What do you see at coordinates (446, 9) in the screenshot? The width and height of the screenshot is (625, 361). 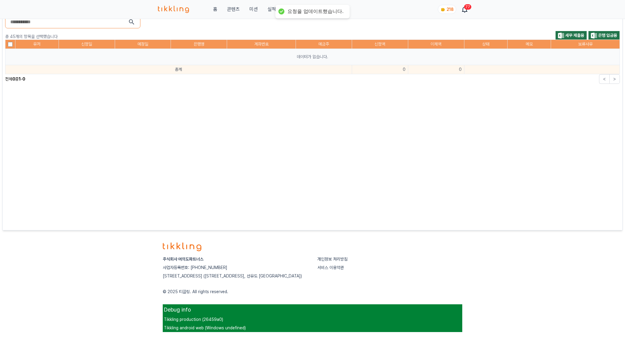 I see `a: coin 218` at bounding box center [446, 9].